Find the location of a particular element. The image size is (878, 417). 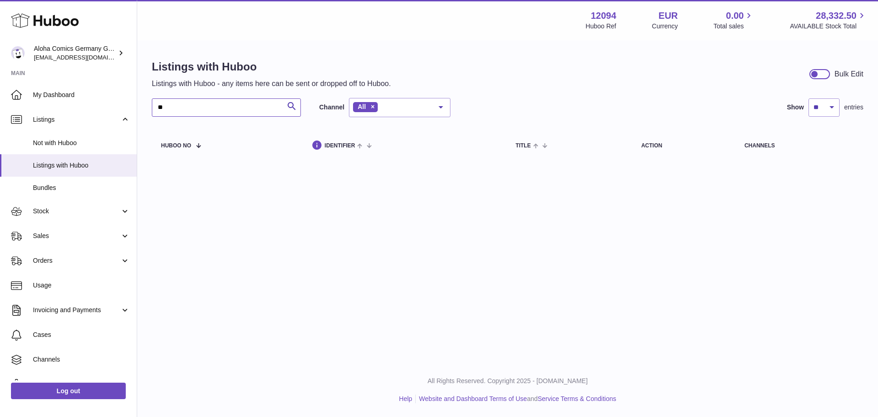

a: 0.00 Total sales is located at coordinates (734, 20).